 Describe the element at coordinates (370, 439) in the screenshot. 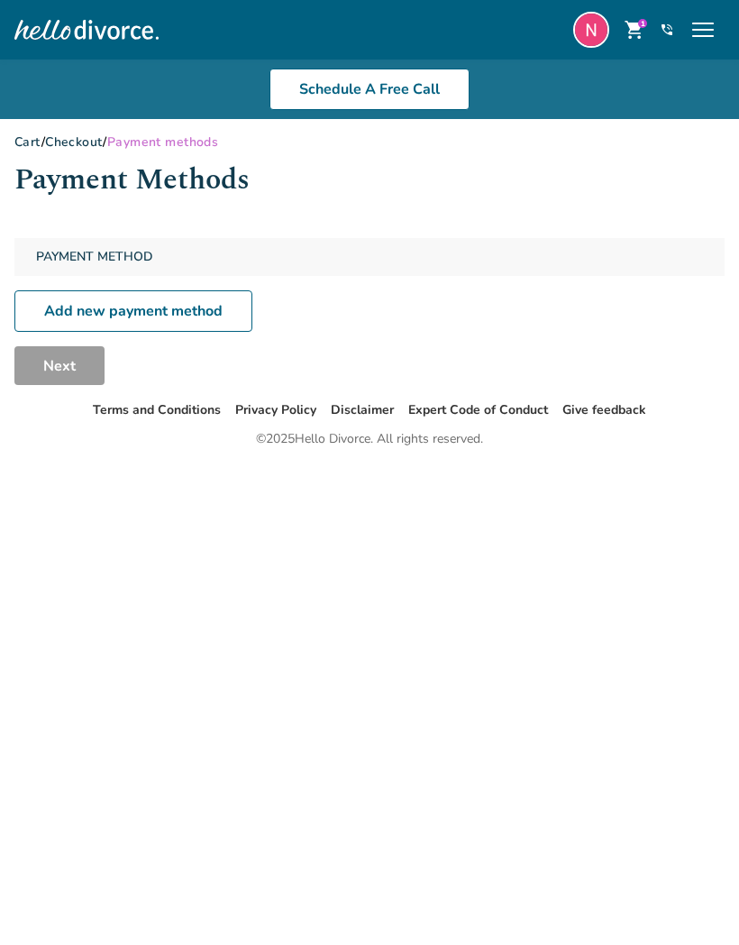

I see `div: © 2025 Hello Divorce. All rights reserved.` at that location.